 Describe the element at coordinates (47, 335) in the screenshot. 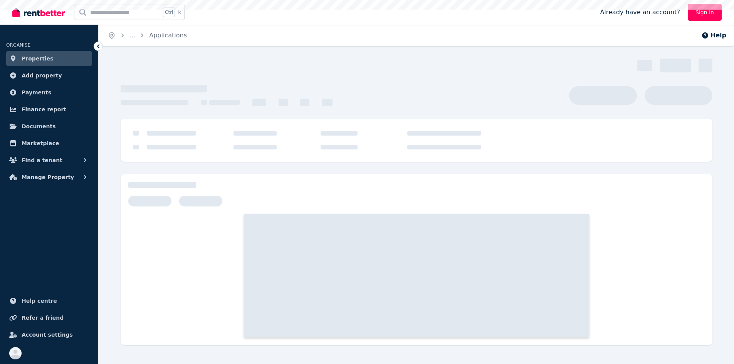

I see `span: Account settings` at that location.